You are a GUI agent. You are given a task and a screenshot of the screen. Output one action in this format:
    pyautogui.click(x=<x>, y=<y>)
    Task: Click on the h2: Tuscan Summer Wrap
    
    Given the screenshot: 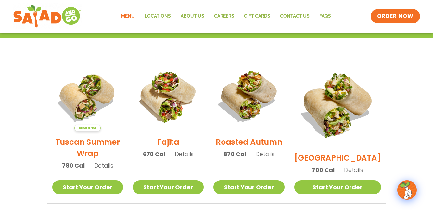 What is the action you would take?
    pyautogui.click(x=88, y=148)
    